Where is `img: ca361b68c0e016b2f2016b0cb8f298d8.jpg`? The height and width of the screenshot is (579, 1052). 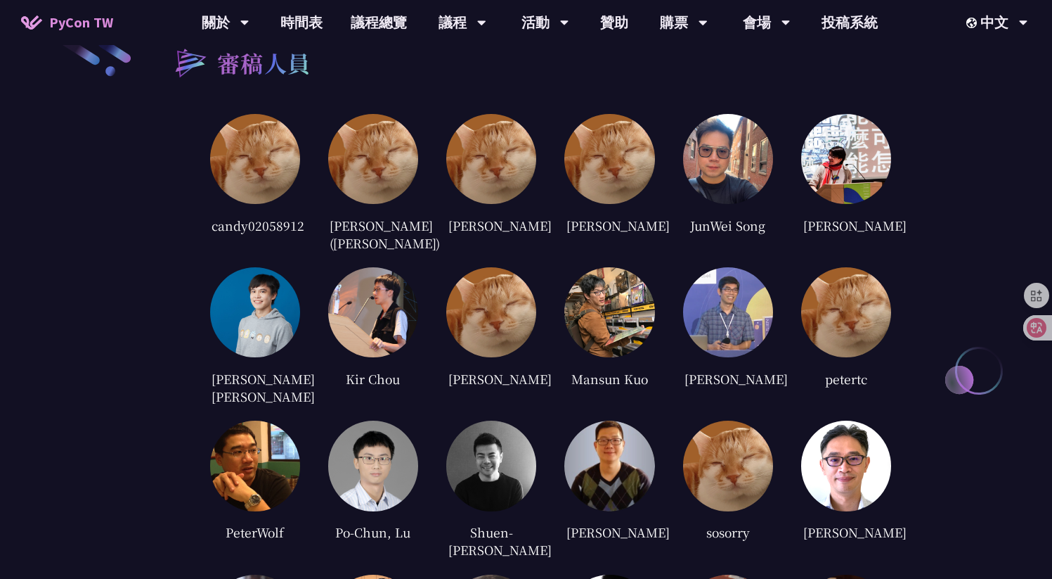
img: ca361b68c0e016b2f2016b0cb8f298d8.jpg is located at coordinates (728, 312).